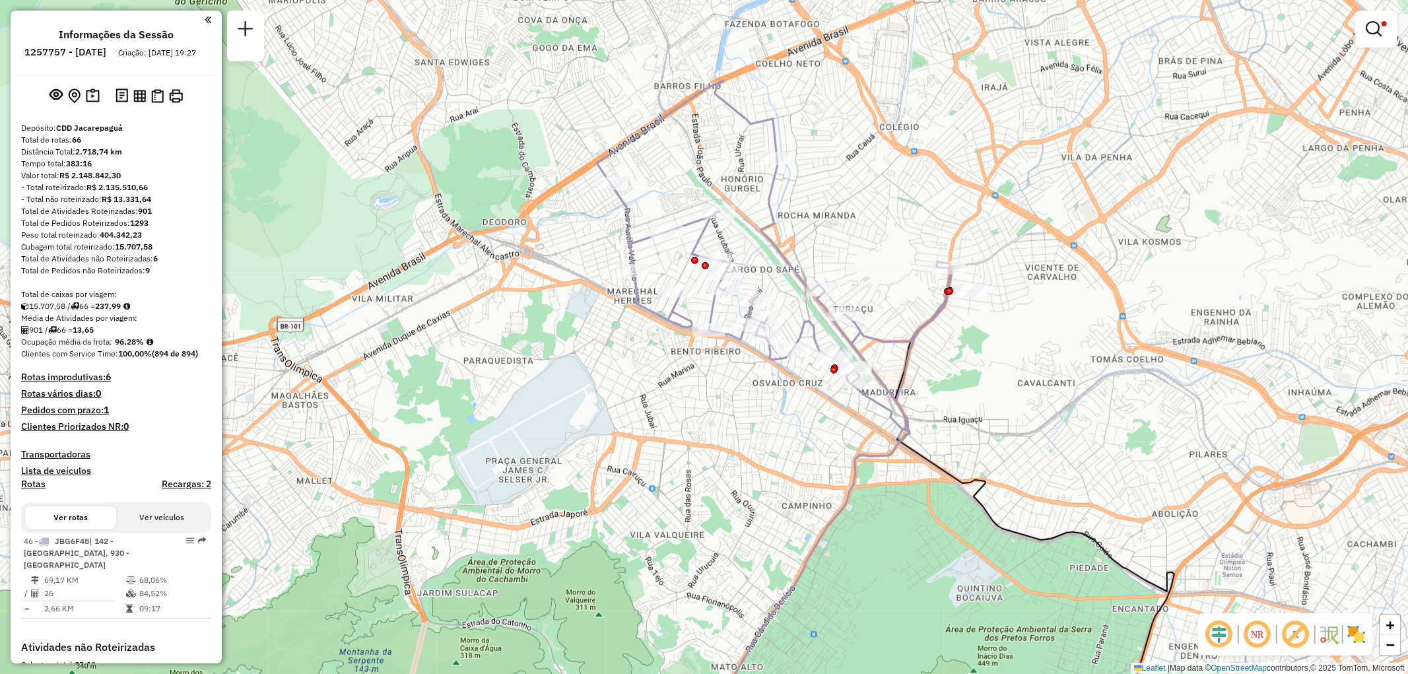 The height and width of the screenshot is (674, 1408). I want to click on h4: Rotas vários dias:, so click(116, 393).